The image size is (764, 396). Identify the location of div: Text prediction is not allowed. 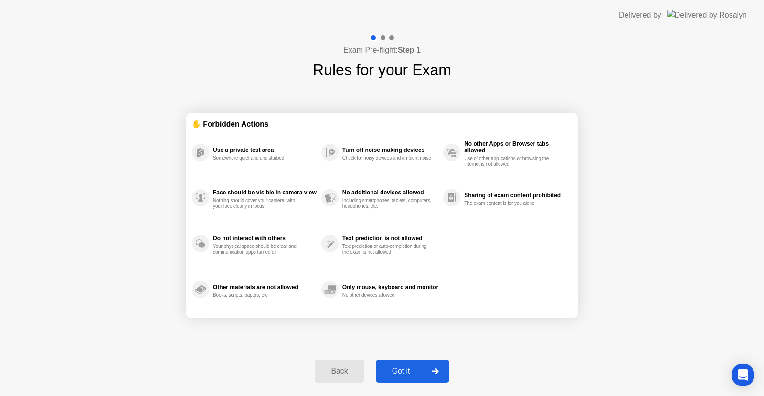
(390, 238).